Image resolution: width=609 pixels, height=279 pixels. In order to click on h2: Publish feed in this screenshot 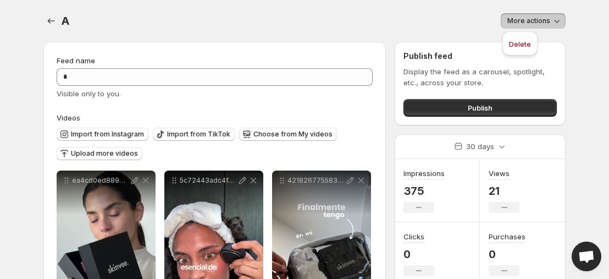, I will do `click(480, 56)`.